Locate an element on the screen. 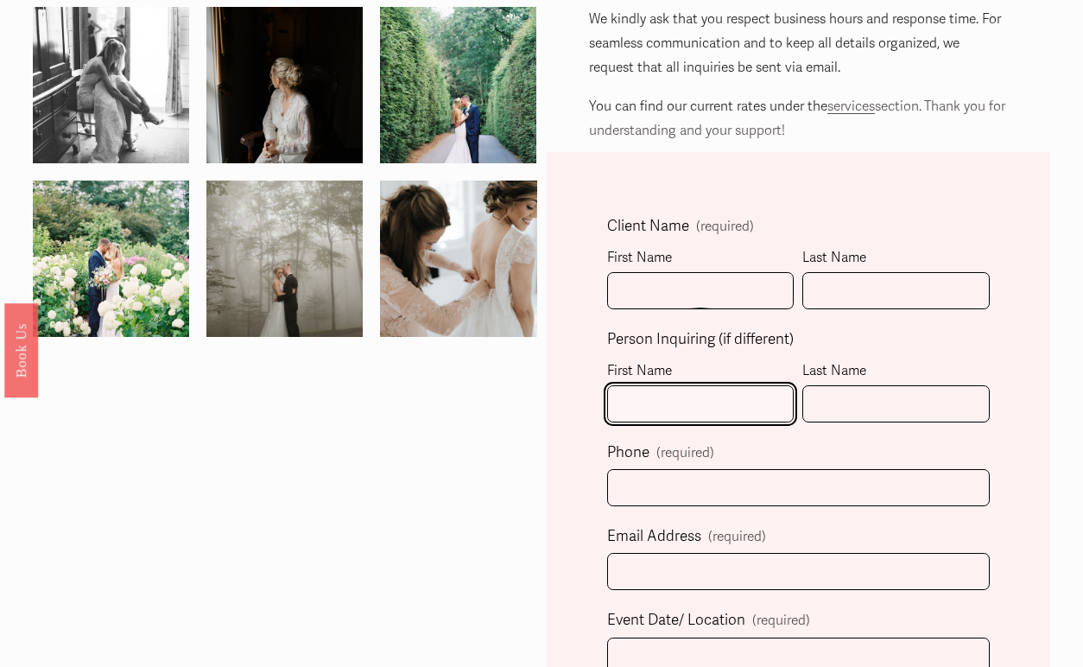 The width and height of the screenshot is (1083, 667). span: Event Date/ Location is located at coordinates (676, 620).